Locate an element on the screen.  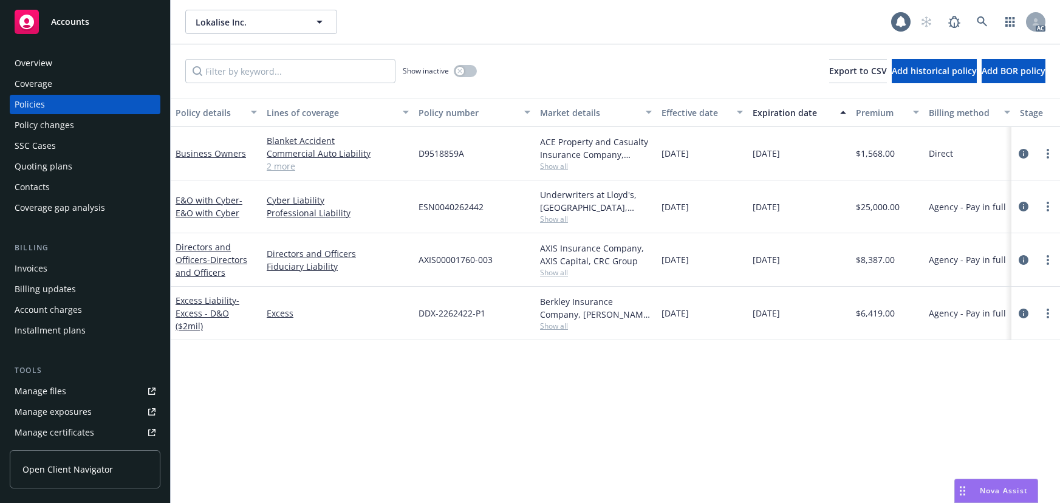
a: Fiduciary Liability is located at coordinates (338, 266).